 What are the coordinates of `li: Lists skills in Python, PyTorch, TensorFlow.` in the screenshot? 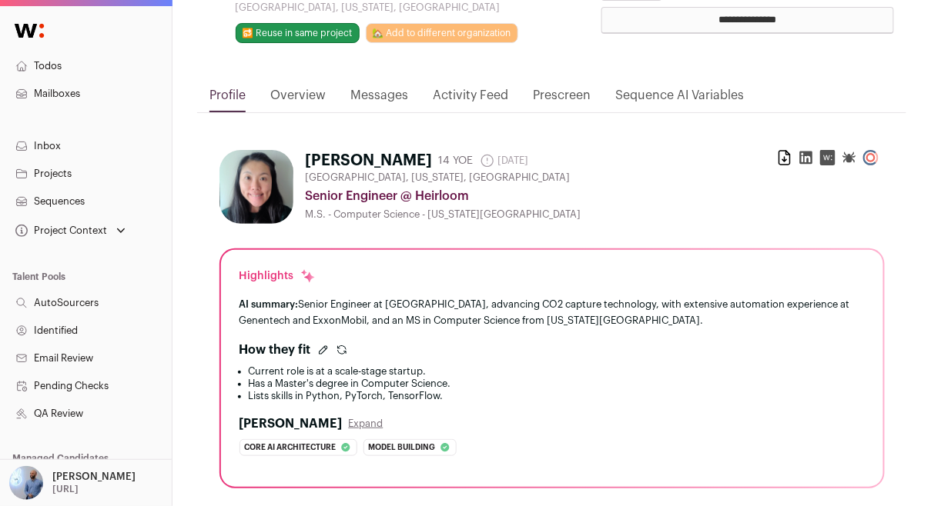 It's located at (556, 396).